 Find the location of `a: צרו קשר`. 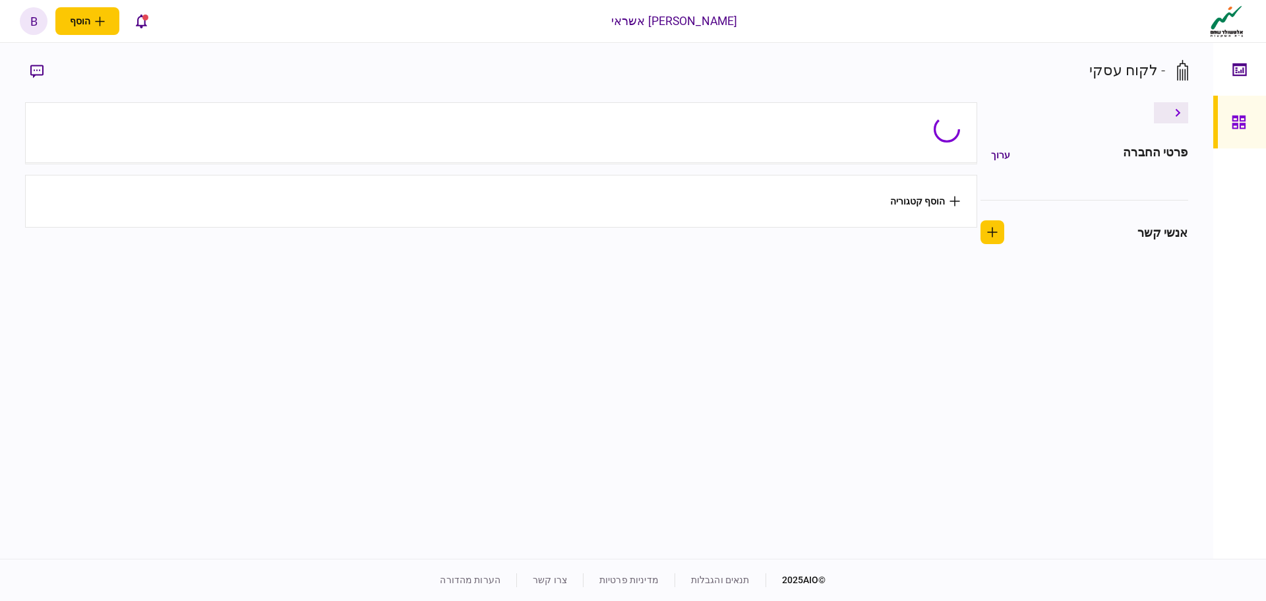

a: צרו קשר is located at coordinates (550, 579).